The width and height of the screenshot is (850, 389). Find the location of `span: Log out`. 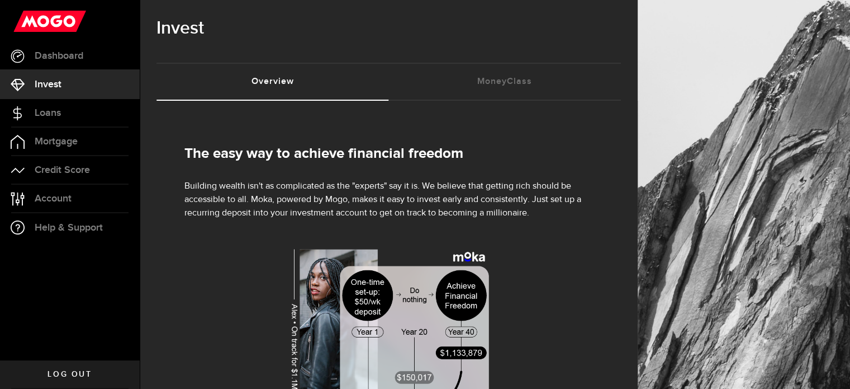

span: Log out is located at coordinates (69, 374).